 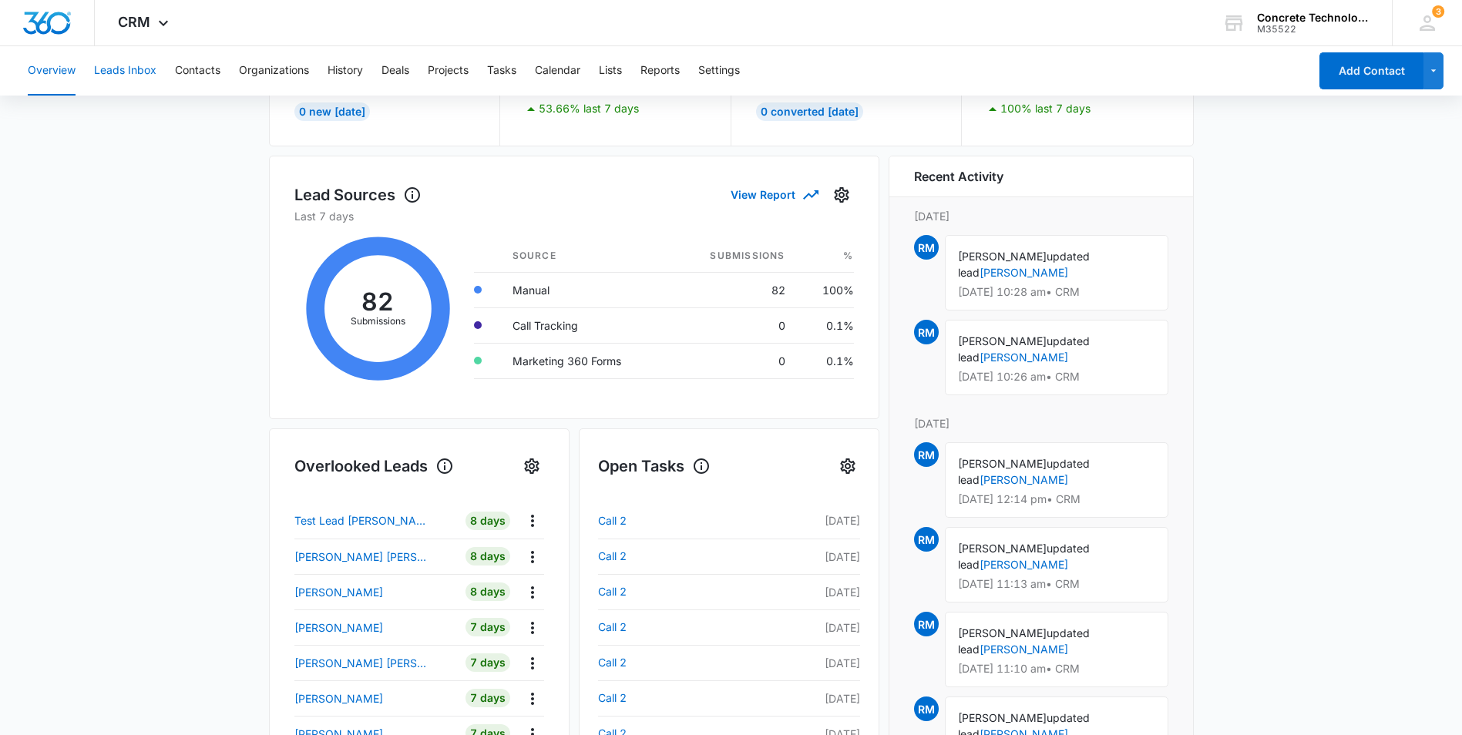 I want to click on button: Calendar, so click(x=557, y=71).